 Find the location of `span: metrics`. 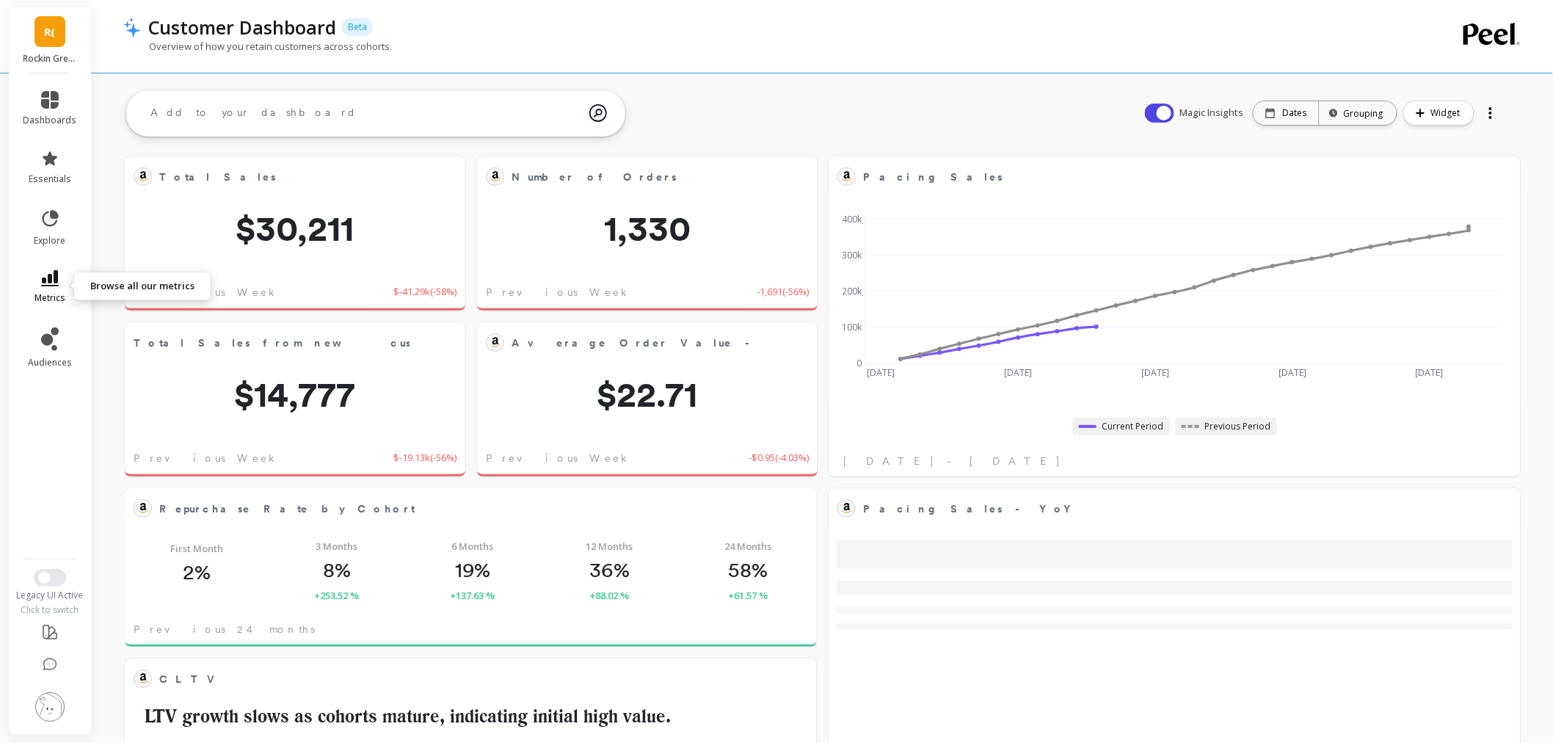

span: metrics is located at coordinates (50, 298).